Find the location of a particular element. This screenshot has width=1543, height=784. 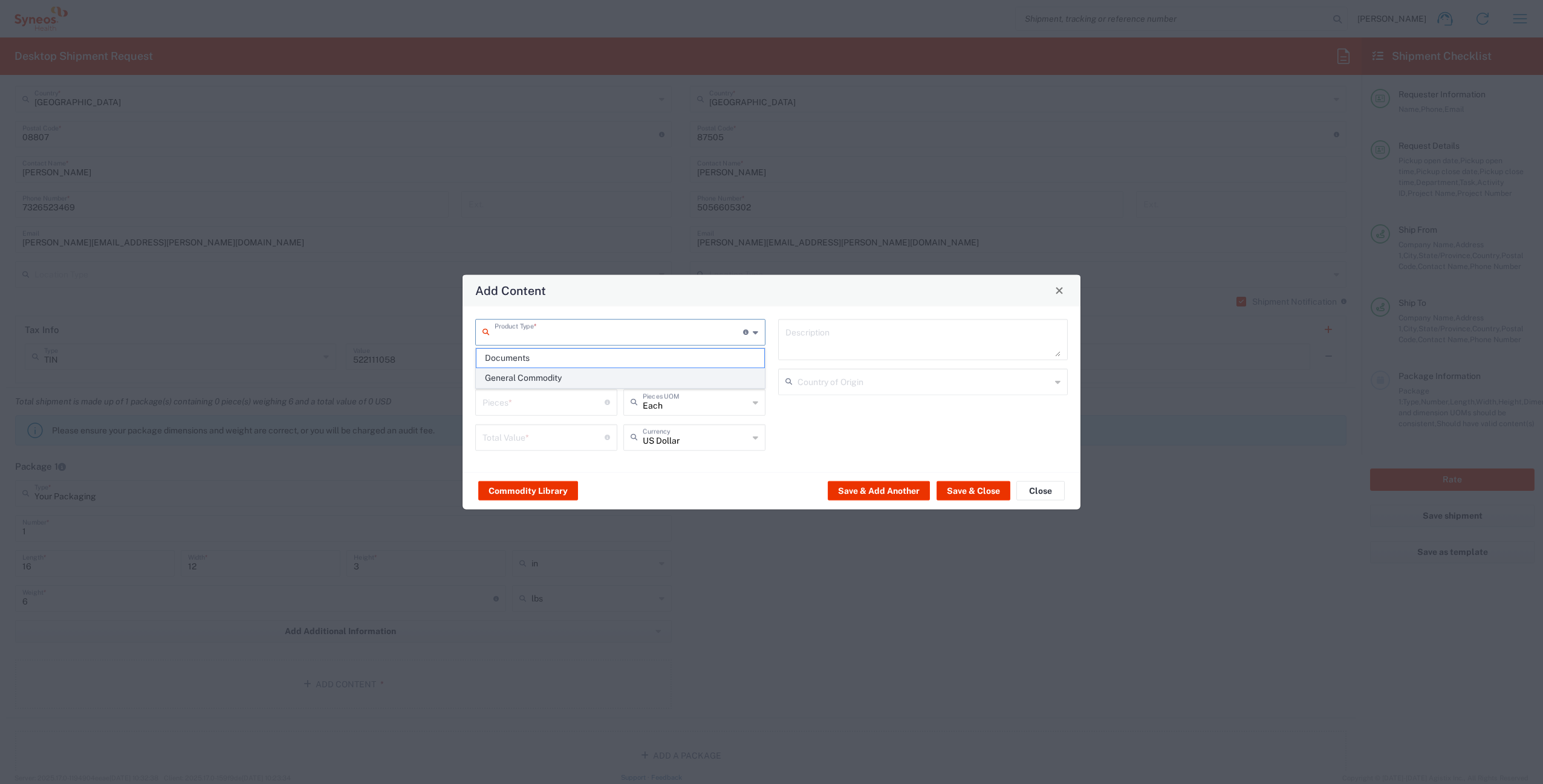

span: General Commodity is located at coordinates (620, 378).